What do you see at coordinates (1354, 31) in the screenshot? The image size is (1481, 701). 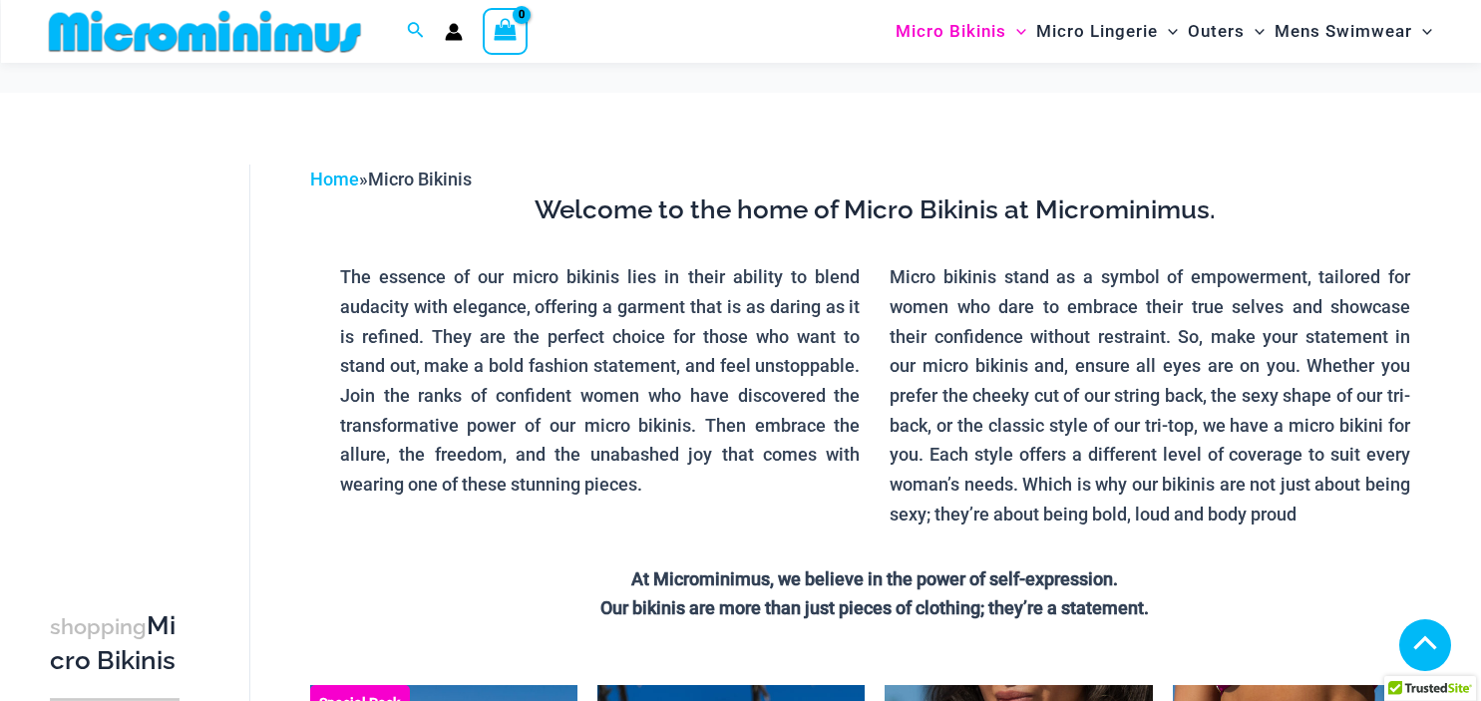 I see `a: Mens SwimwearMenu ToggleMenu Toggle` at bounding box center [1354, 31].